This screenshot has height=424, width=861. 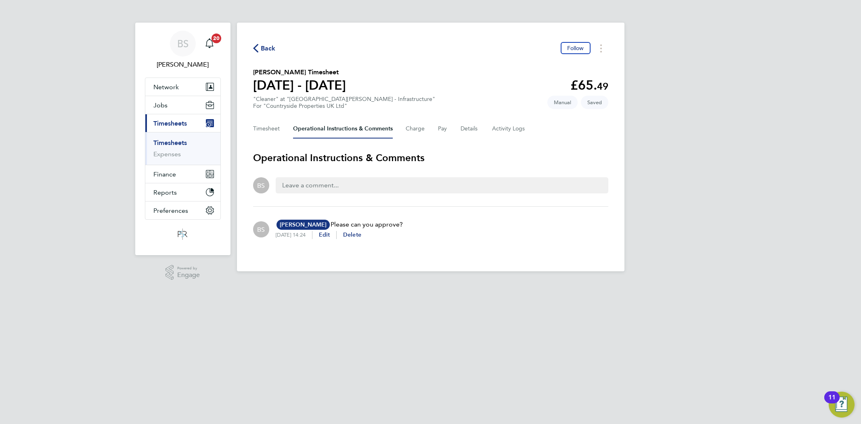 What do you see at coordinates (170, 143) in the screenshot?
I see `a: Timesheets` at bounding box center [170, 143].